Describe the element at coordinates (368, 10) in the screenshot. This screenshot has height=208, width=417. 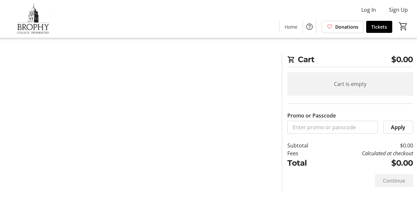
I see `button: Log In` at that location.